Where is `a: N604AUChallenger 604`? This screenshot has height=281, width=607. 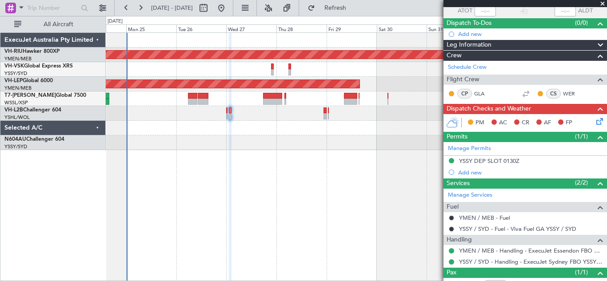
a: N604AUChallenger 604 is located at coordinates (34, 140).